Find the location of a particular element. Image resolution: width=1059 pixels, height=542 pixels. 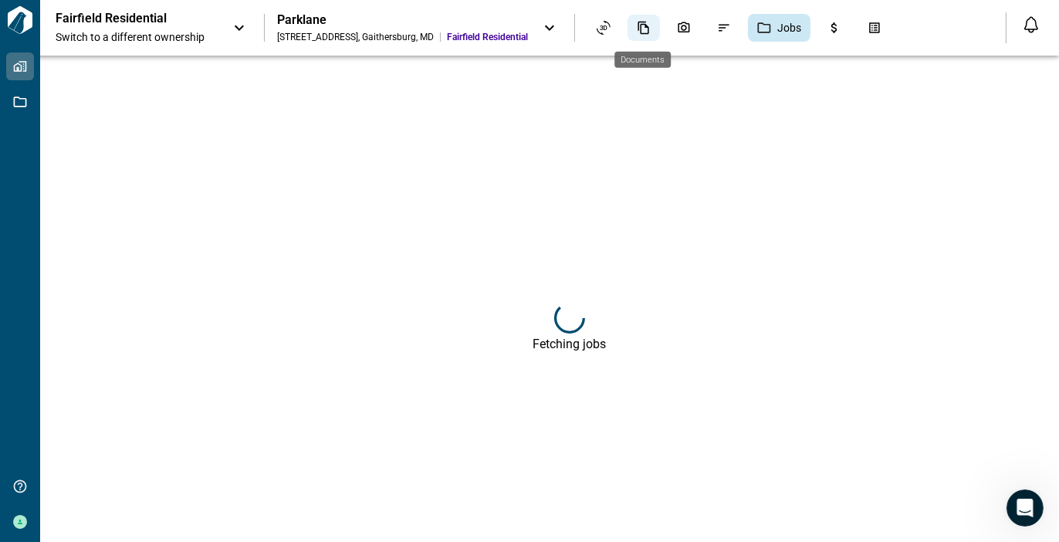

span: Jobs is located at coordinates (789, 28).